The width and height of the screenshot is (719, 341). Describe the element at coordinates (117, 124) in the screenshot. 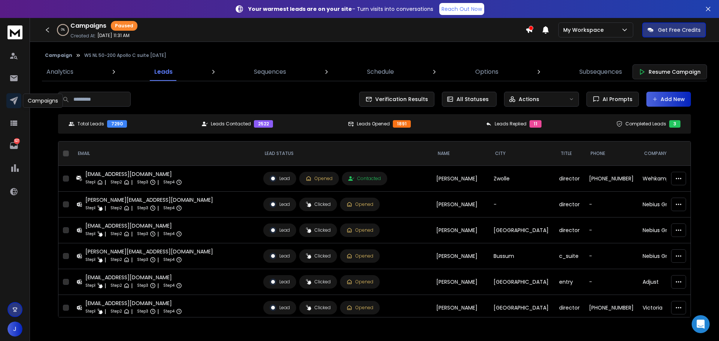

I see `div: 7290` at that location.